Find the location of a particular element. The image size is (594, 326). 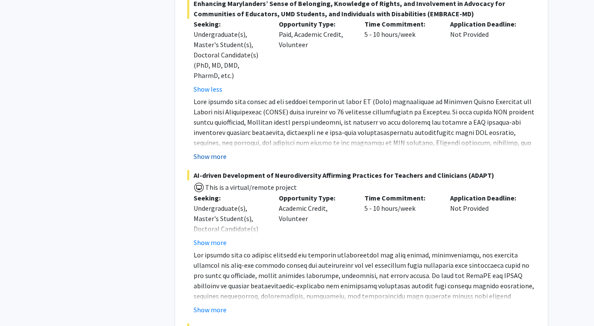

div: Paid, Academic Credit, Volunteer is located at coordinates (315, 57).